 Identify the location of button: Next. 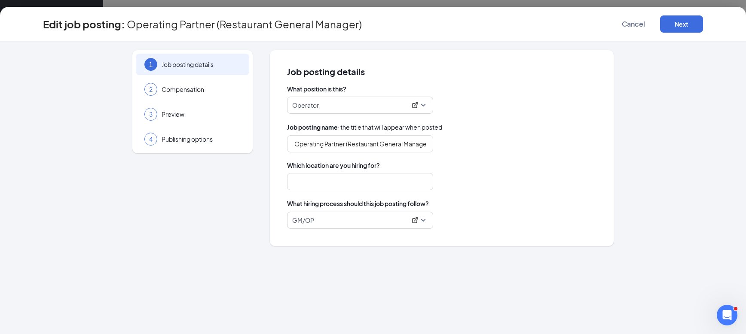
(681, 24).